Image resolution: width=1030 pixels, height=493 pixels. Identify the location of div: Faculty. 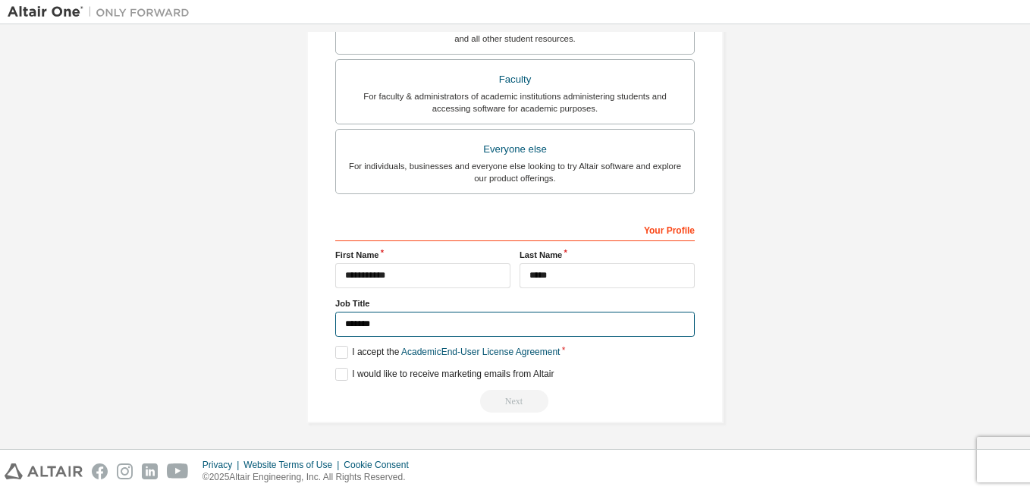
(515, 80).